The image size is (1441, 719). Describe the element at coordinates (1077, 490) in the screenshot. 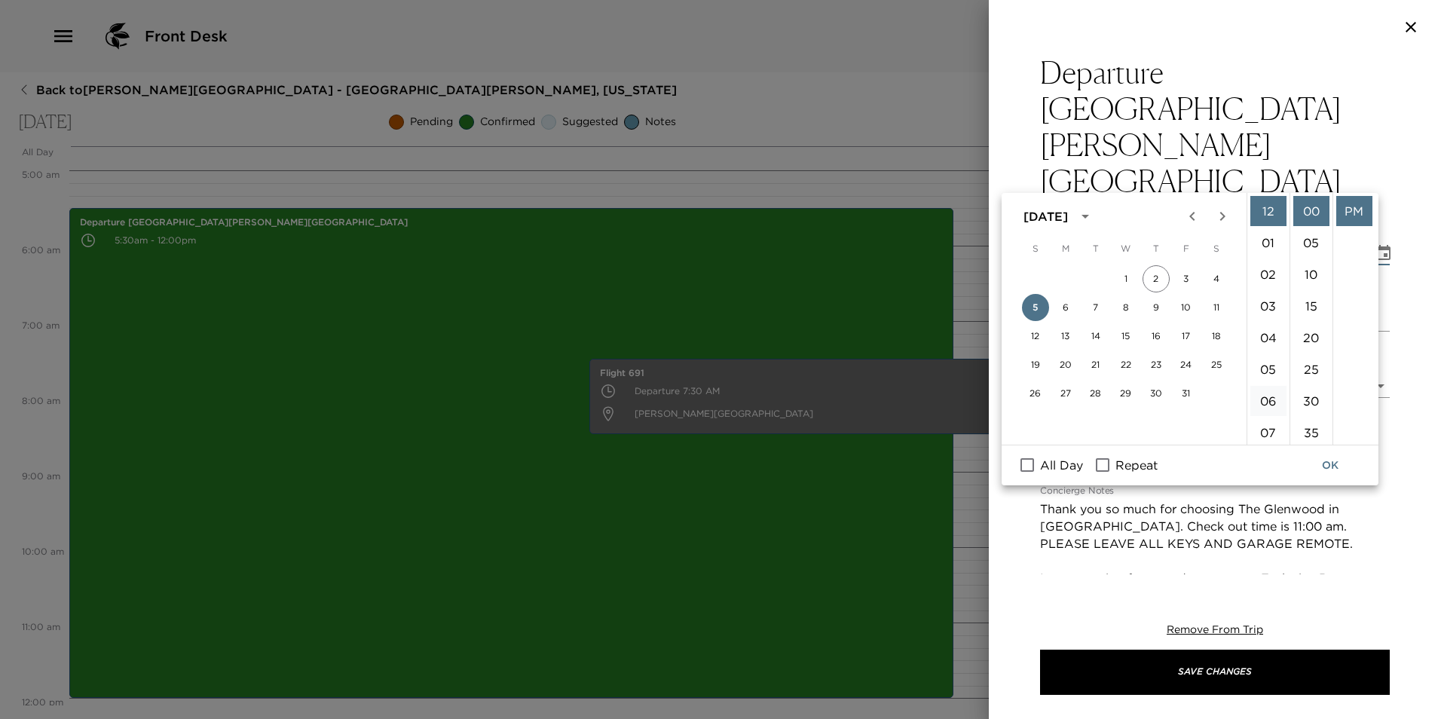

I see `label: Concierge Notes` at that location.